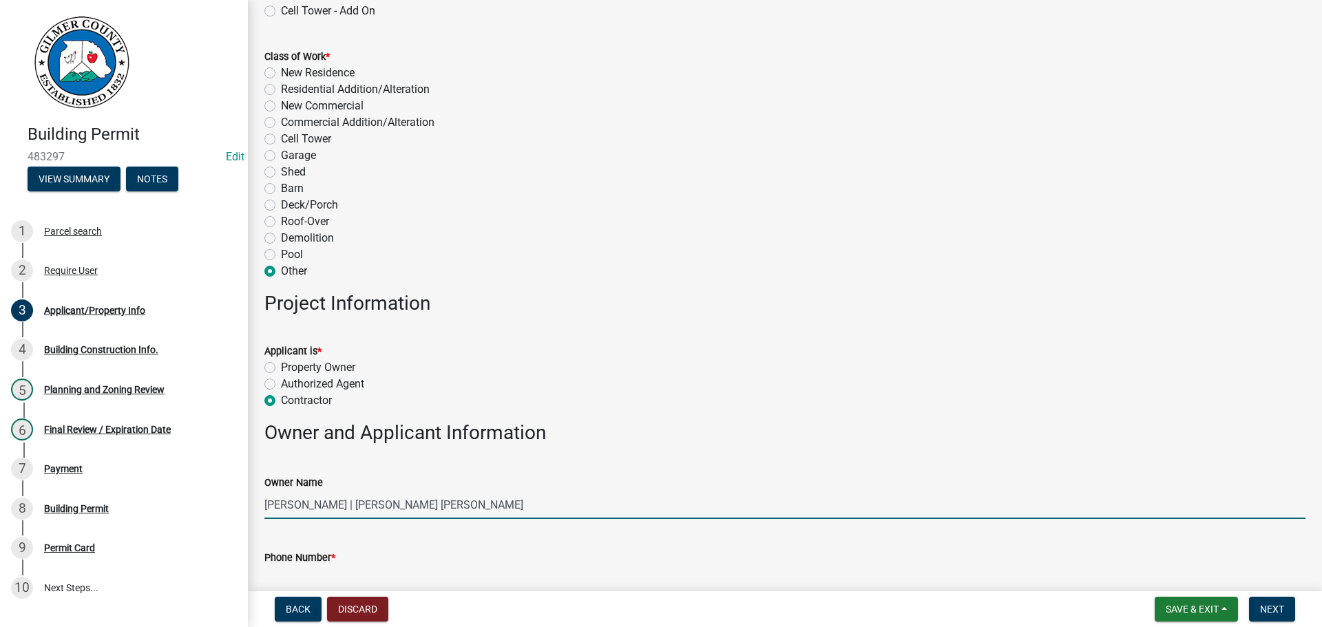  What do you see at coordinates (71, 271) in the screenshot?
I see `div: Require User` at bounding box center [71, 271].